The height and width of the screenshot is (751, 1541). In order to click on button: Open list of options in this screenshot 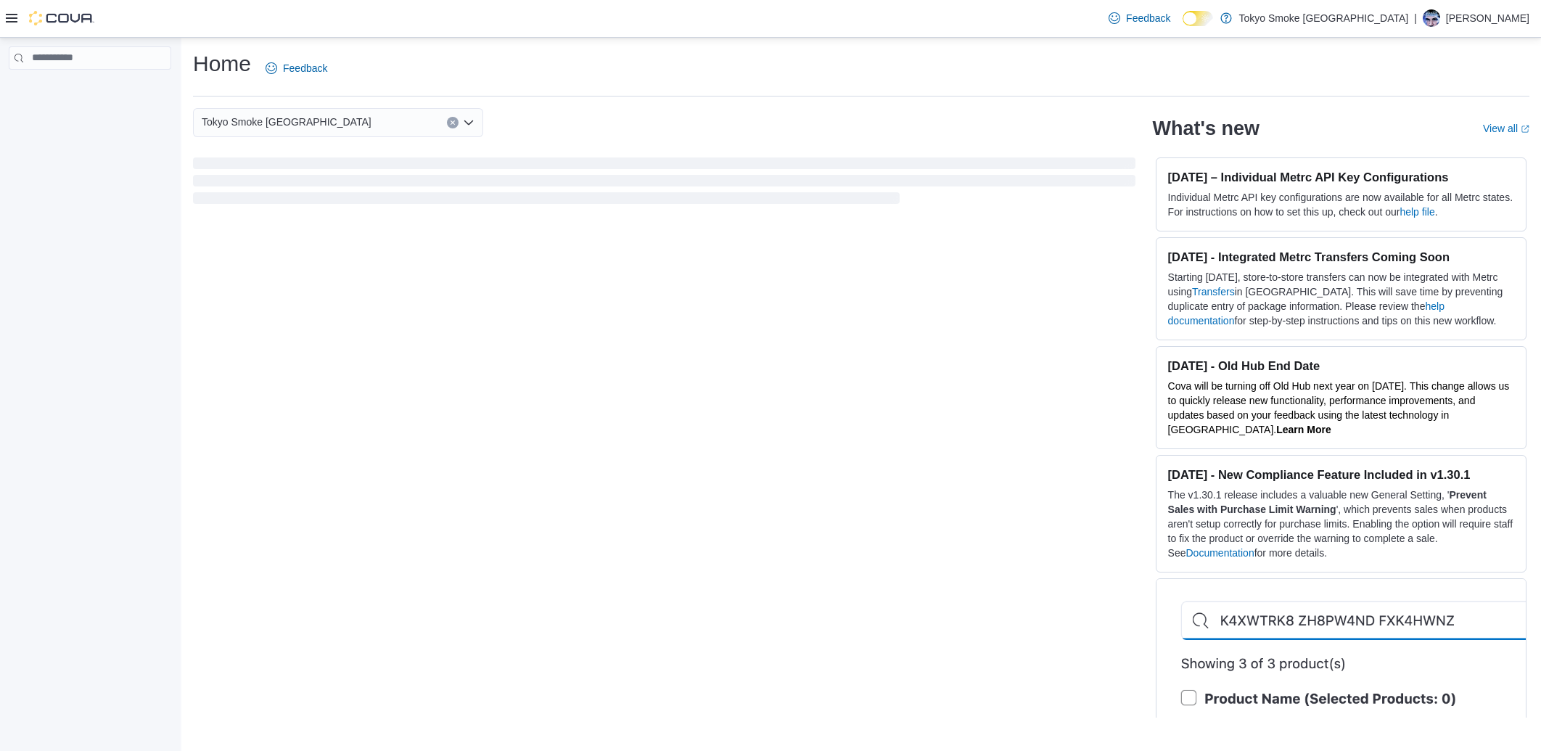, I will do `click(469, 123)`.